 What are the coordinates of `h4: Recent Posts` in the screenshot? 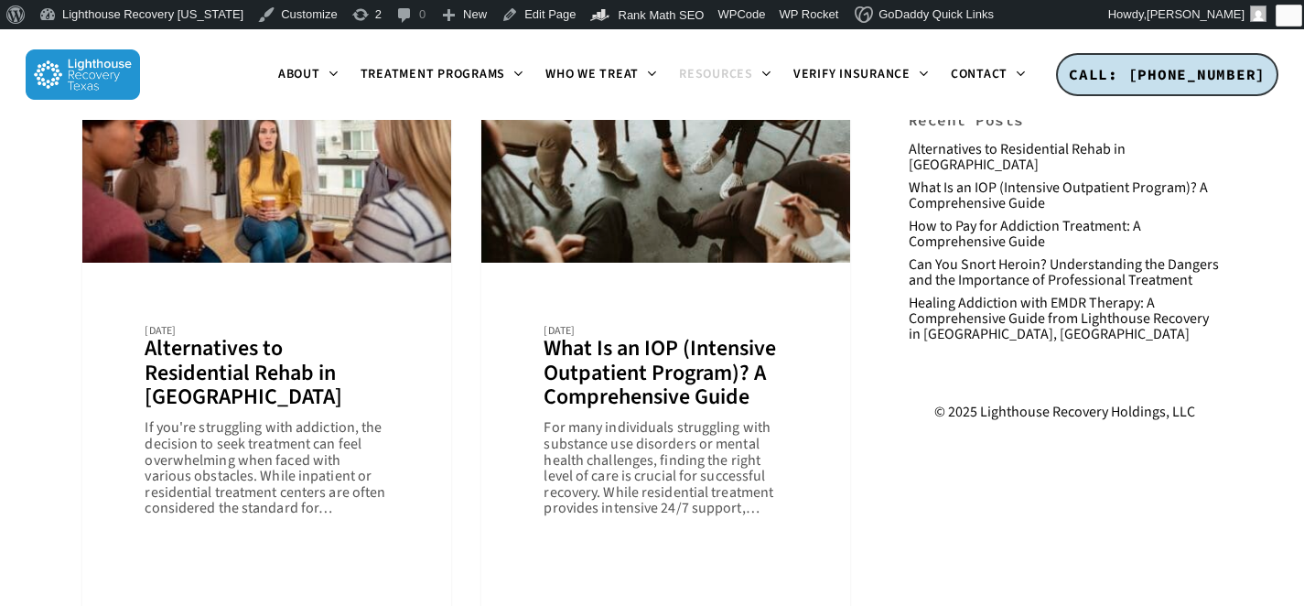 It's located at (1065, 120).